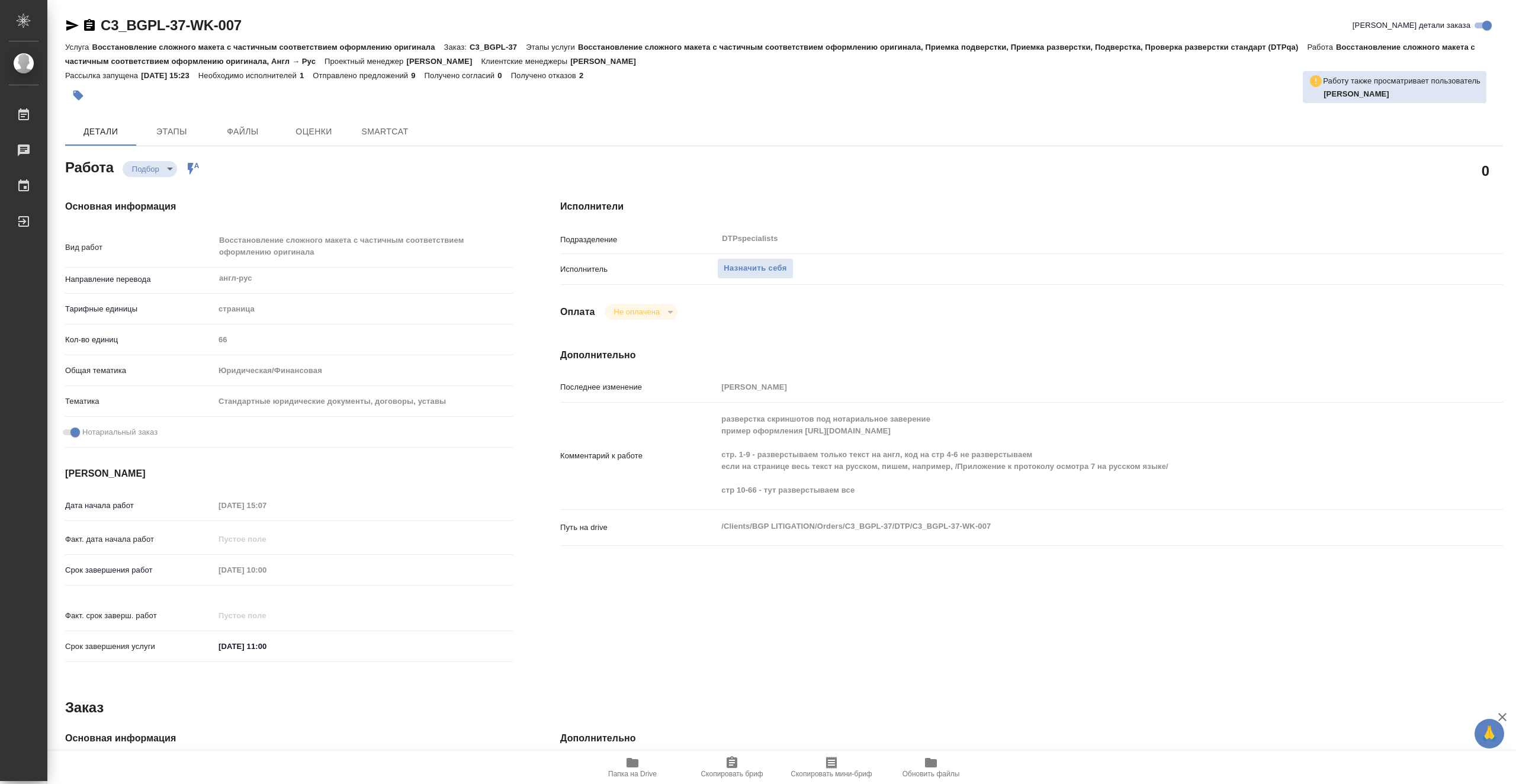 The height and width of the screenshot is (784, 1516). What do you see at coordinates (267, 47) in the screenshot?
I see `p: Восстановление сложного макета с частичным соответствием оформлению оригинала` at bounding box center [267, 47].